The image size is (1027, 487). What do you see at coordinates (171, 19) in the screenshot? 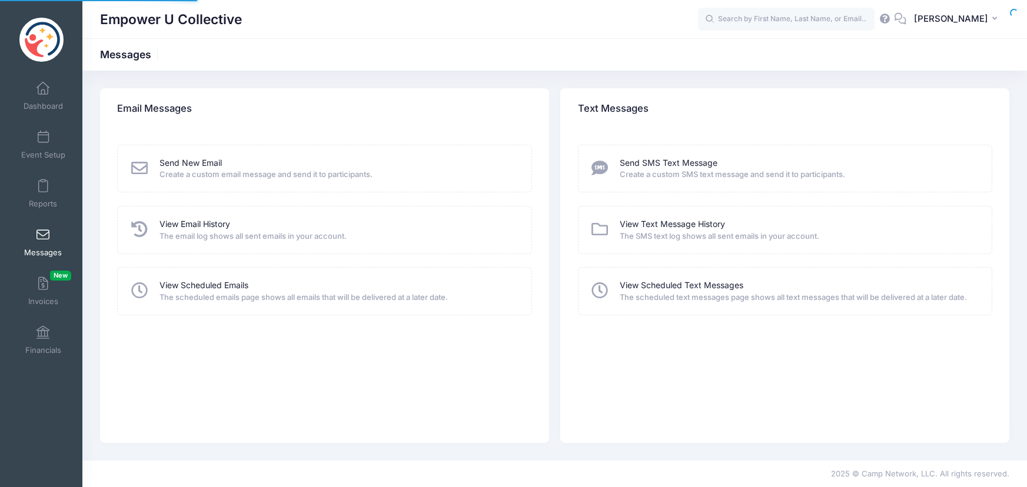
I see `h1: Empower U Collective` at bounding box center [171, 19].